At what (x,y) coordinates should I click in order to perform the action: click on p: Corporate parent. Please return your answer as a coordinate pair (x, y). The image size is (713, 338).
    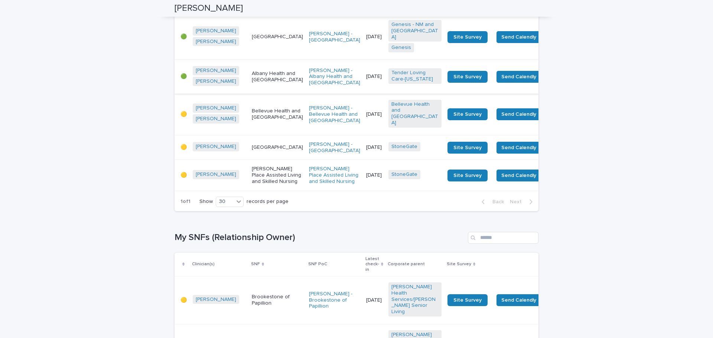
    Looking at the image, I should click on (406, 264).